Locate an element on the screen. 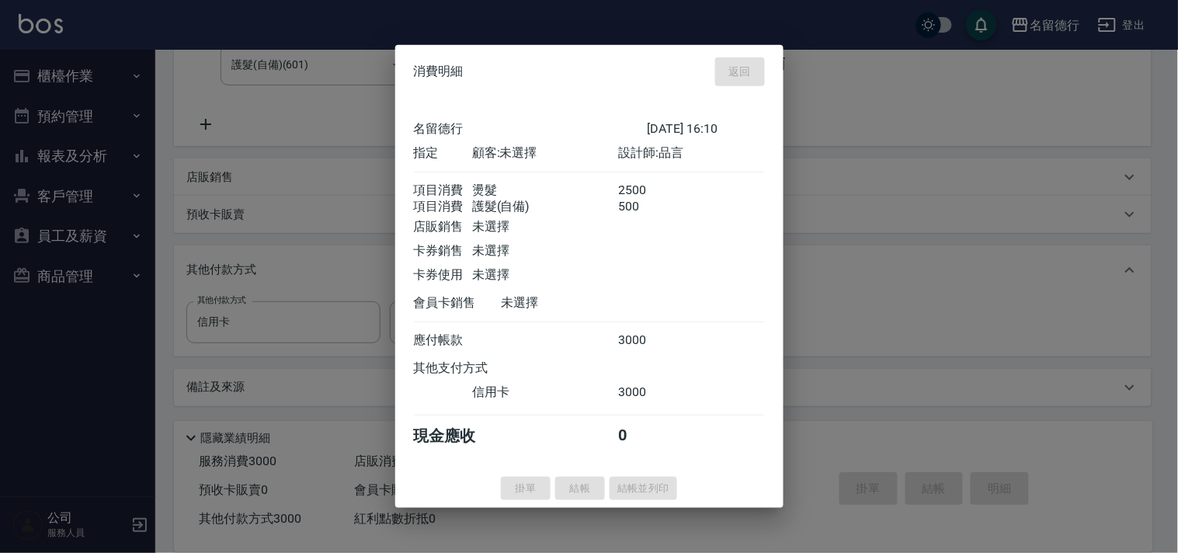 This screenshot has width=1178, height=553. div: 燙髮 is located at coordinates (545, 189).